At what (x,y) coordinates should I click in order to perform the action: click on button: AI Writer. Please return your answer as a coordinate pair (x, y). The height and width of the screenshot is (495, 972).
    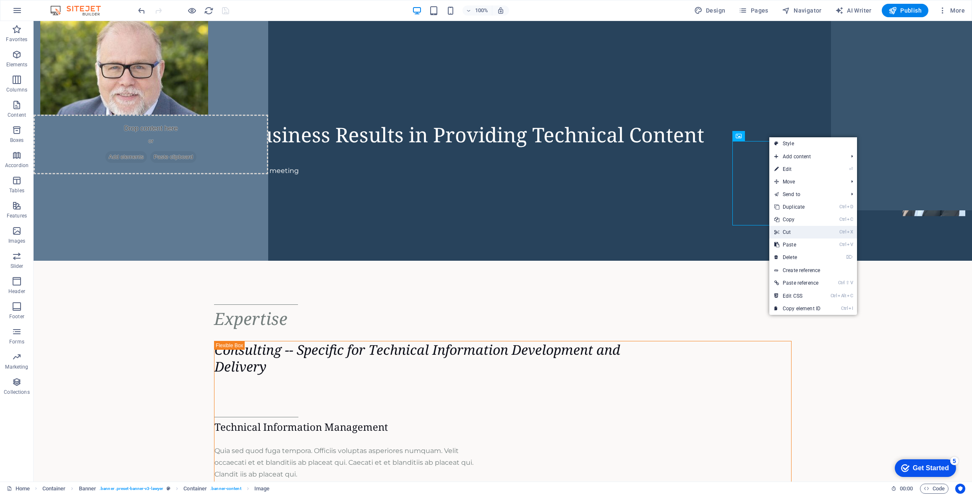
    Looking at the image, I should click on (853, 10).